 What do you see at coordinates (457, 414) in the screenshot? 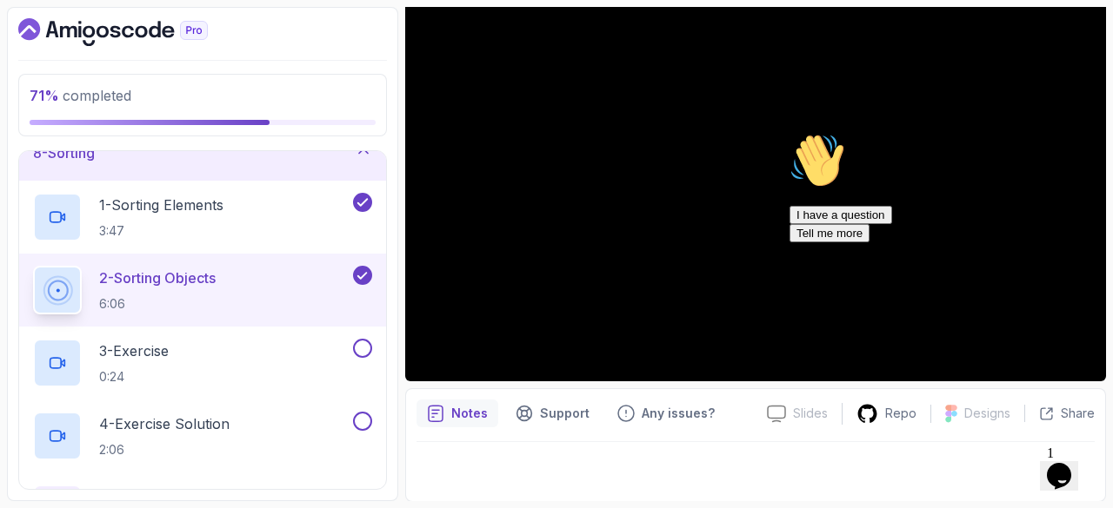
I see `button: notes button` at bounding box center [457, 414].